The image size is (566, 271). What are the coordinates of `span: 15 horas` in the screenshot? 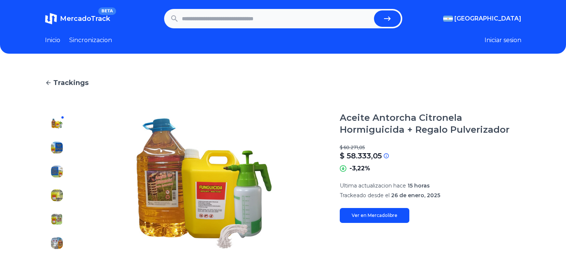 It's located at (419, 185).